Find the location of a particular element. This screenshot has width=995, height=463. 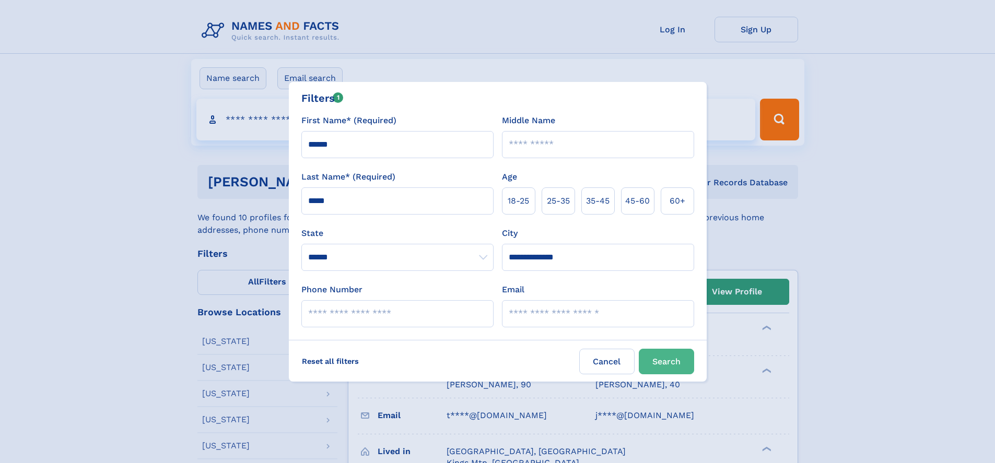

label: State is located at coordinates (398, 234).